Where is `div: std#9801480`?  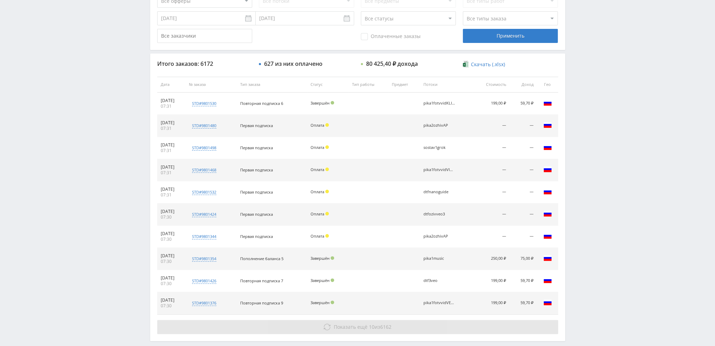
div: std#9801480 is located at coordinates (204, 126).